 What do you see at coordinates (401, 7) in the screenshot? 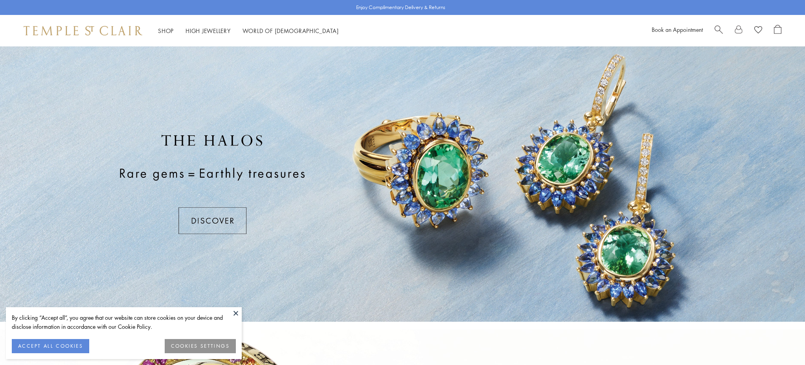
I see `p: Enjoy Complimentary Delivery & Returns` at bounding box center [401, 7].